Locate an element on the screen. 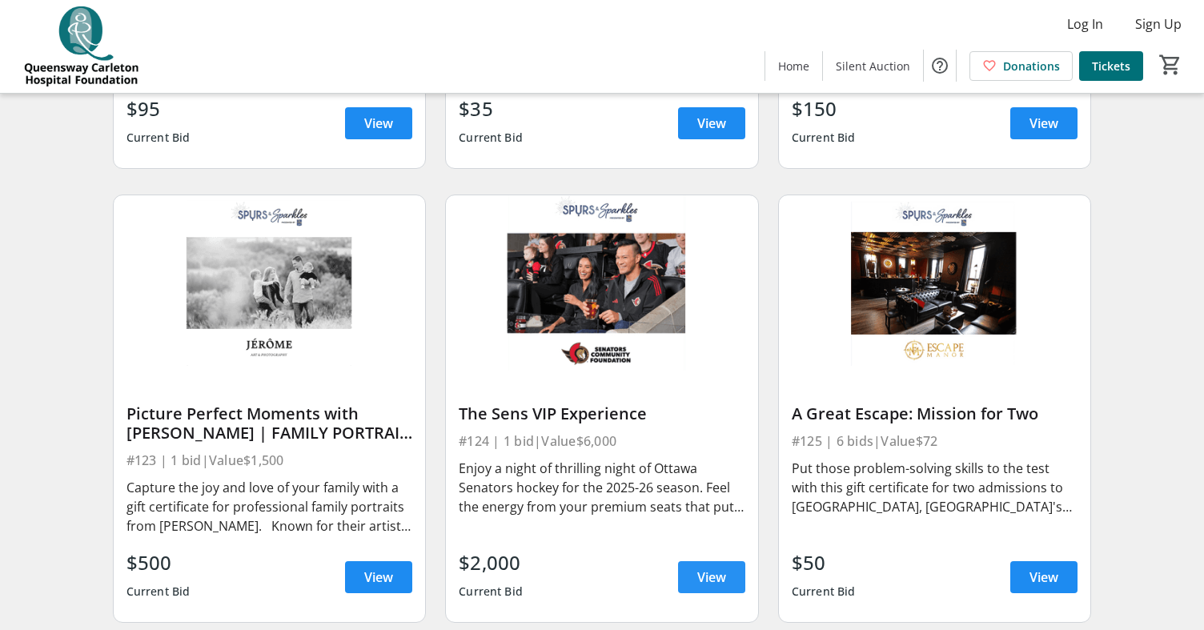 This screenshot has width=1204, height=630. img: A Great Escape: Mission for Two is located at coordinates (935, 283).